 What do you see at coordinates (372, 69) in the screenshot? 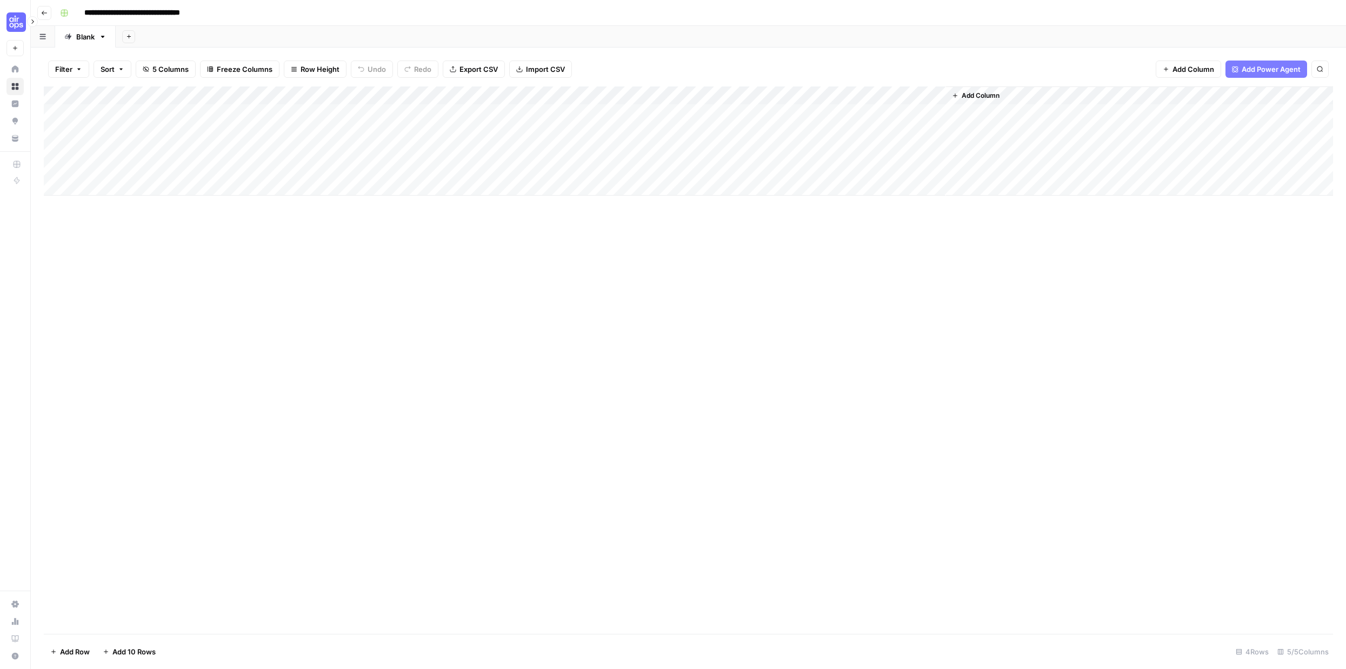
I see `button: Undo` at bounding box center [372, 69].